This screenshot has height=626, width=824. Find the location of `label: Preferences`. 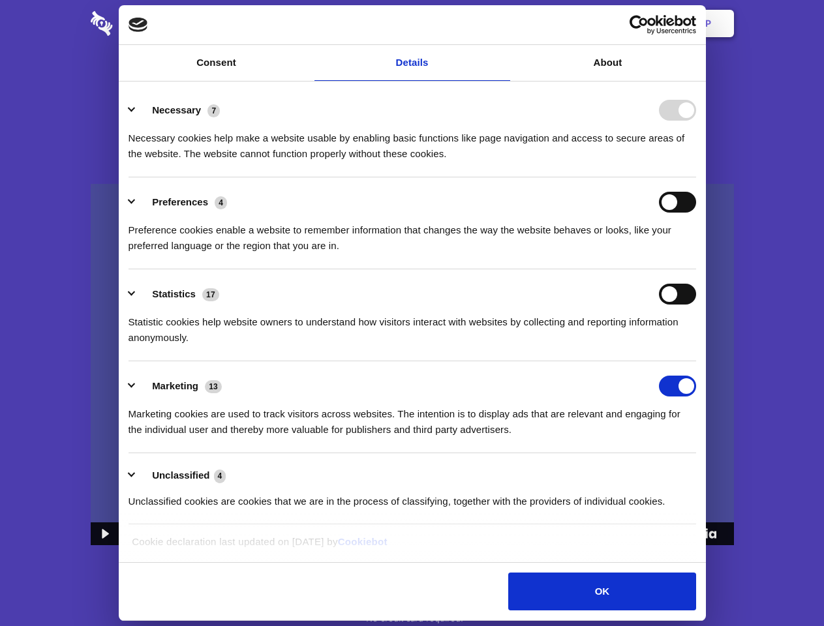

label: Preferences is located at coordinates (180, 202).